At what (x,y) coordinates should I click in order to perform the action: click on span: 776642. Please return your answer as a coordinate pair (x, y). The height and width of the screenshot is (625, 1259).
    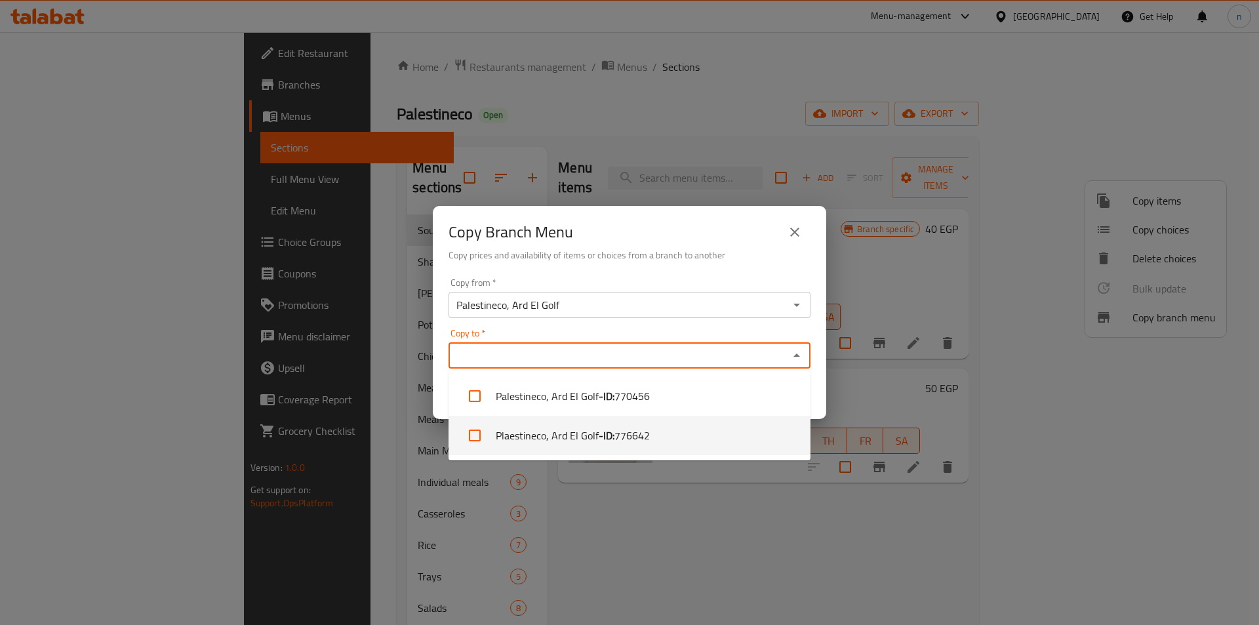
    Looking at the image, I should click on (632, 435).